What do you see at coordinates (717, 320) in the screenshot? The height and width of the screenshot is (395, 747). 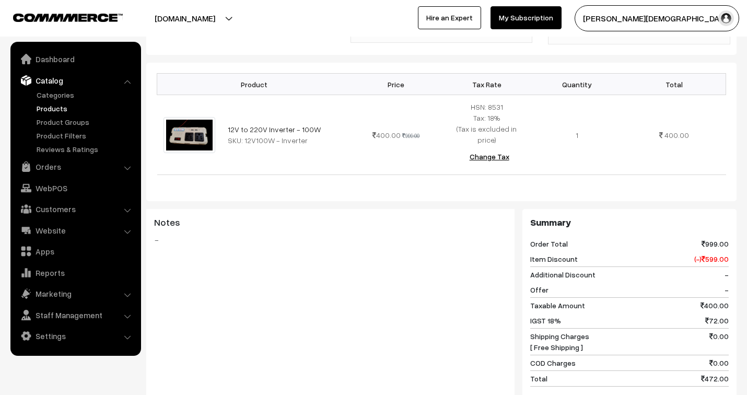 I see `span: 72.00` at bounding box center [717, 320].